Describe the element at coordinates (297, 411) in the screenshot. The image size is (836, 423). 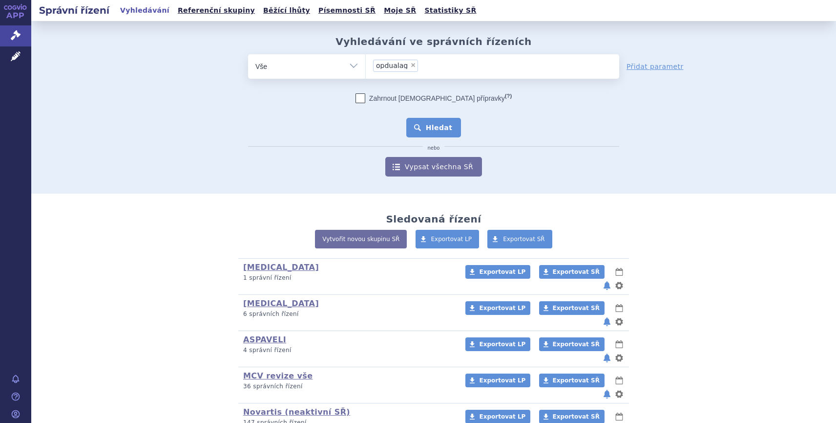
I see `a: Novartis (neaktivní SŘ)` at that location.